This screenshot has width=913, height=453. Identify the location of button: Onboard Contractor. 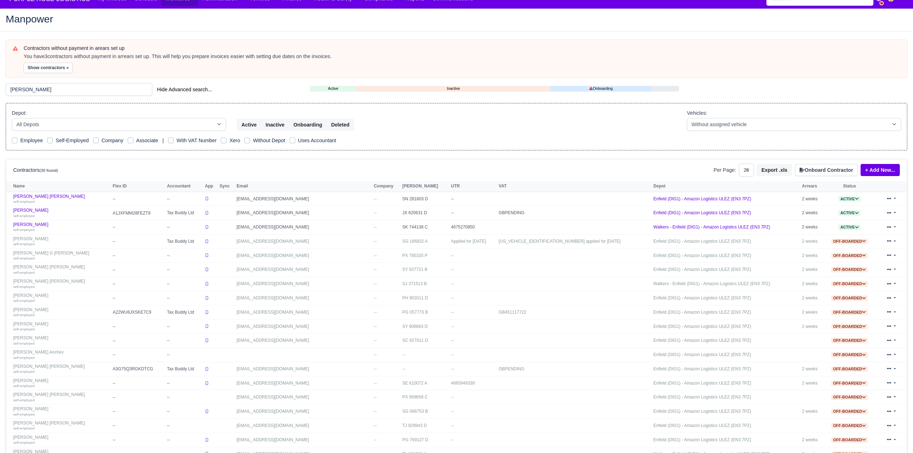
(827, 170).